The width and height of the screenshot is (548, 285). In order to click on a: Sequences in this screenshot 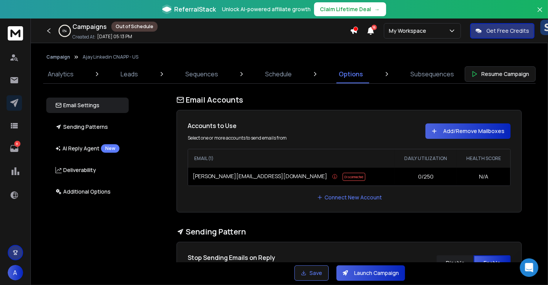, I will do `click(201, 74)`.